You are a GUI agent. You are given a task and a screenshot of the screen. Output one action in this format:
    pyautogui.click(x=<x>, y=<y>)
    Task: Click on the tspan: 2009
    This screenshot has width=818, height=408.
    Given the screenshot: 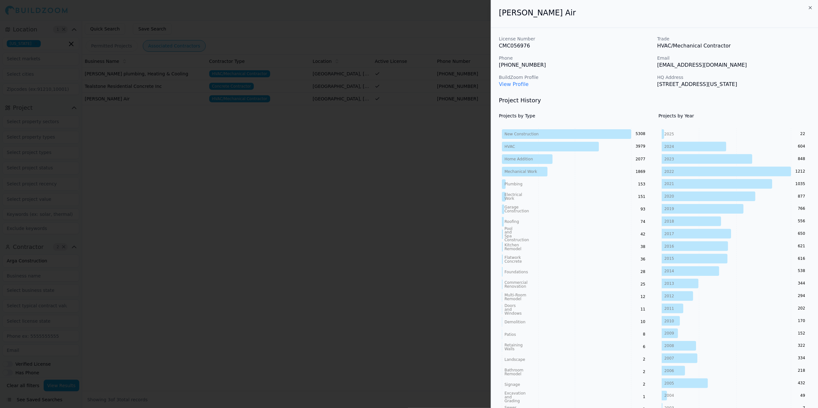 What is the action you would take?
    pyautogui.click(x=669, y=334)
    